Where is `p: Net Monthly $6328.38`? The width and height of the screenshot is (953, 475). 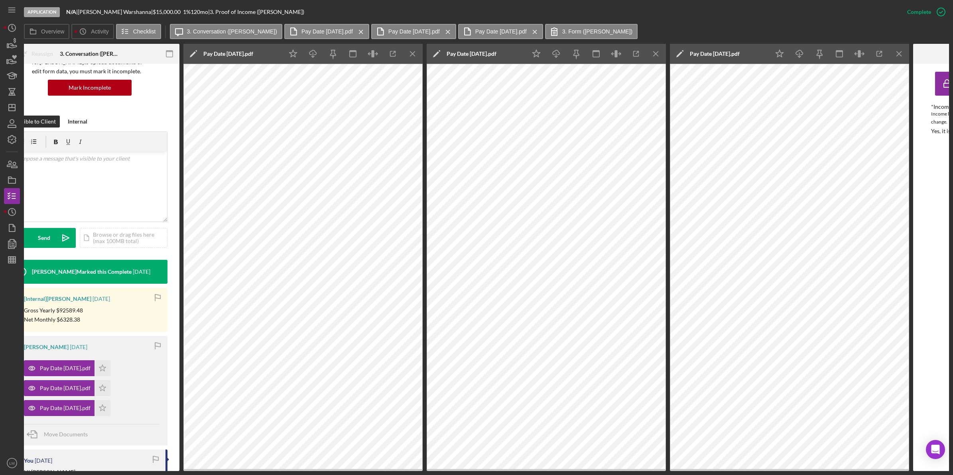
p: Net Monthly $6328.38 is located at coordinates (53, 320).